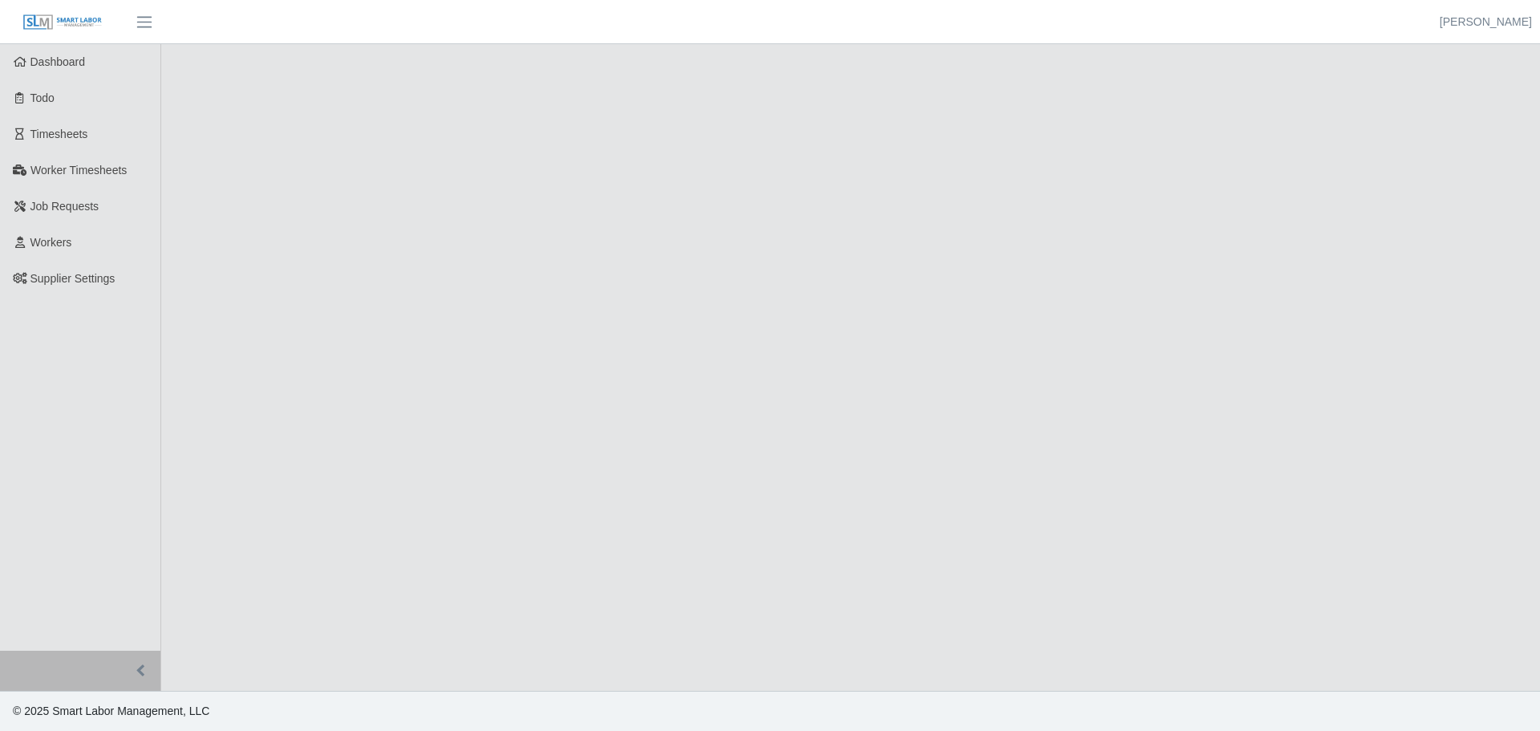  Describe the element at coordinates (43, 98) in the screenshot. I see `span: Todo` at that location.